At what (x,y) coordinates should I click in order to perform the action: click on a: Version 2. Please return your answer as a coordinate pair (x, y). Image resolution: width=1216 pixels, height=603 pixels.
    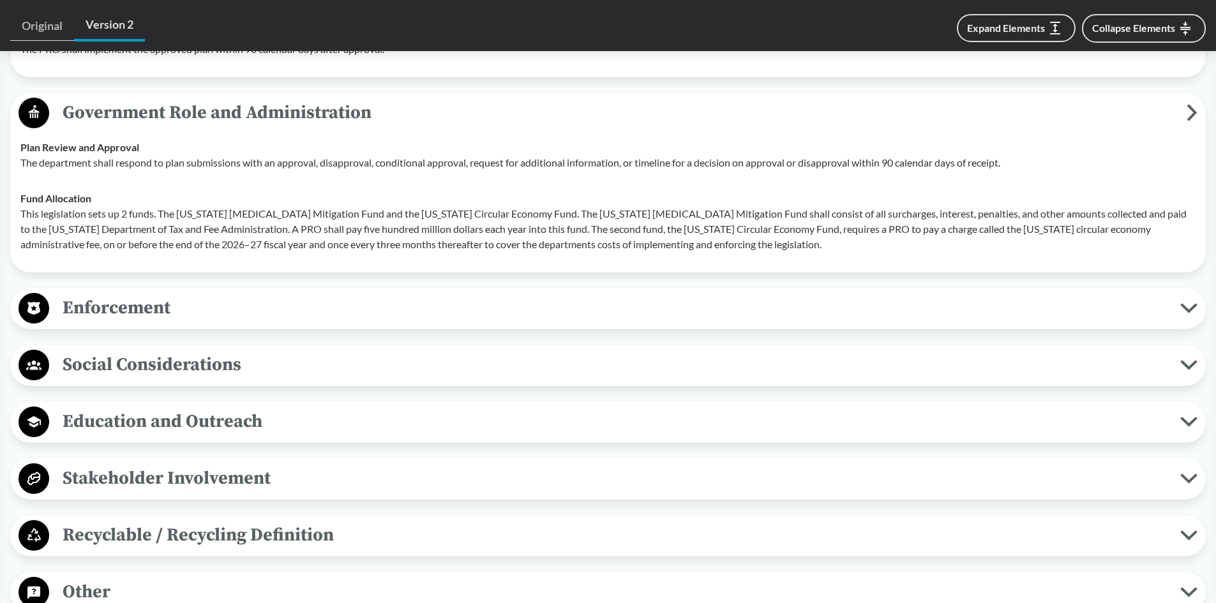
    Looking at the image, I should click on (109, 26).